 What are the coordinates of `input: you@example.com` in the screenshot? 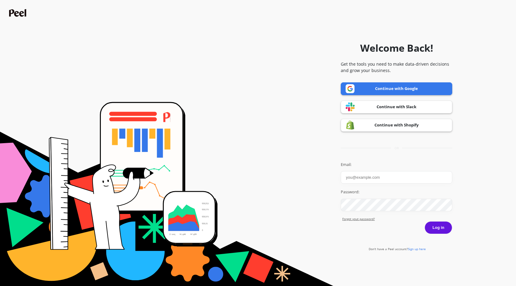 It's located at (396, 177).